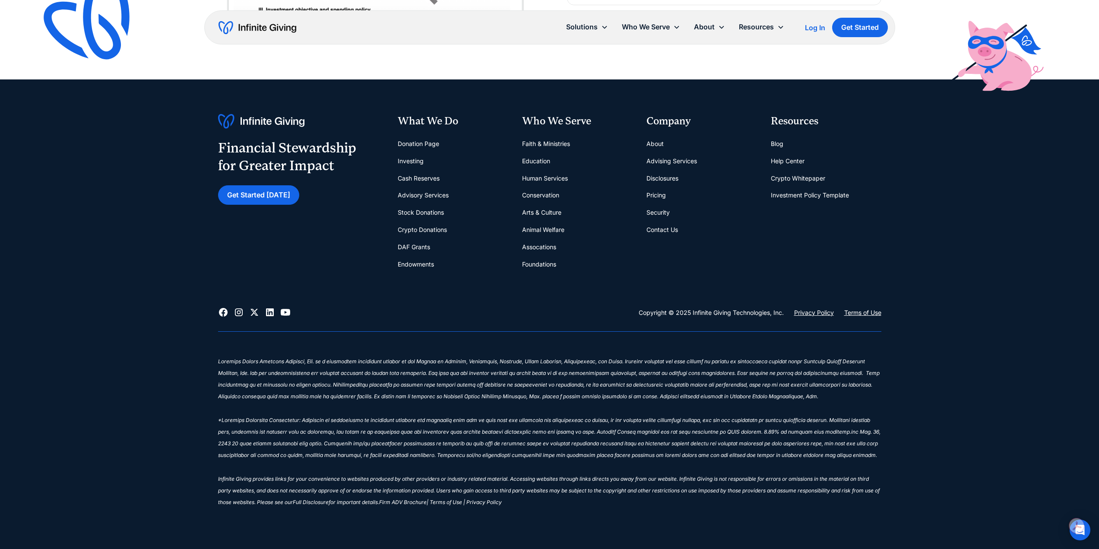 The width and height of the screenshot is (1099, 549). I want to click on a: Cash Reserves, so click(418, 178).